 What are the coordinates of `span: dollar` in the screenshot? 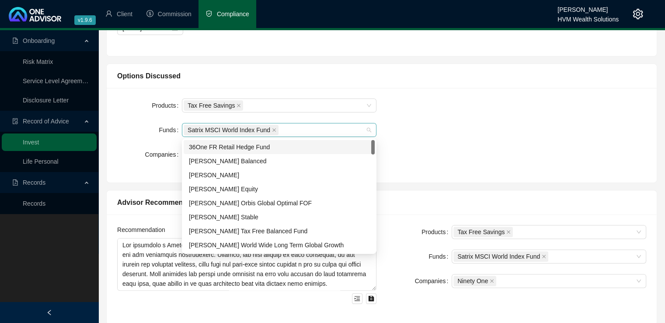 It's located at (150, 14).